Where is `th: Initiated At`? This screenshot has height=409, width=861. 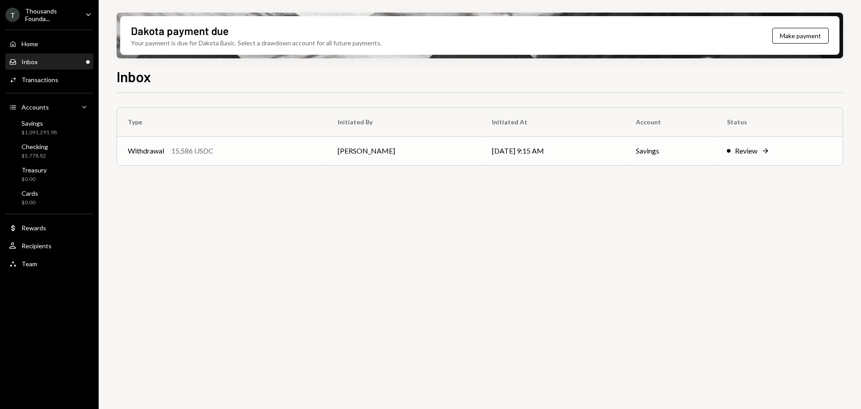 th: Initiated At is located at coordinates (553, 122).